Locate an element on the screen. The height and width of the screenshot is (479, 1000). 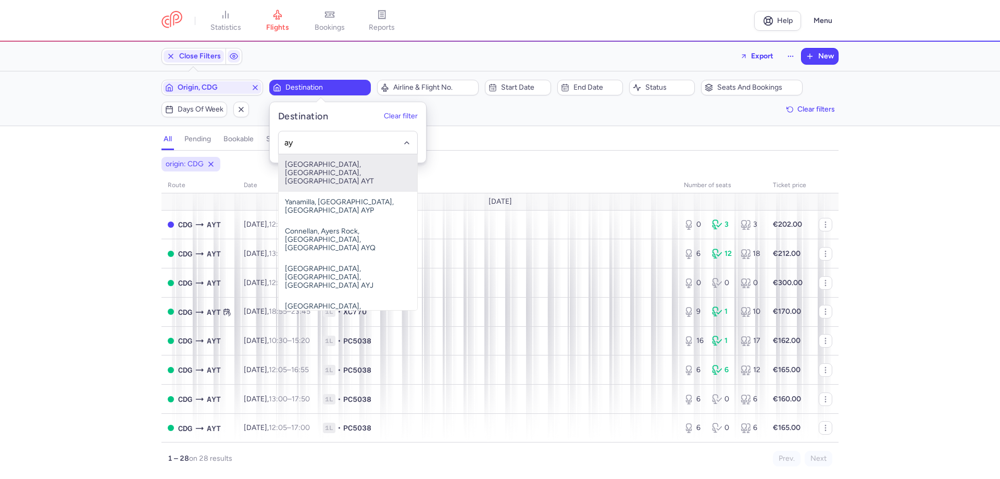
strong: €212.00 is located at coordinates (787, 253).